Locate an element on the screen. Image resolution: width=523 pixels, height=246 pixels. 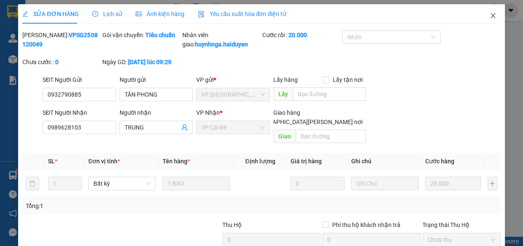
b: Tiêu chuẩn is located at coordinates (160, 35).